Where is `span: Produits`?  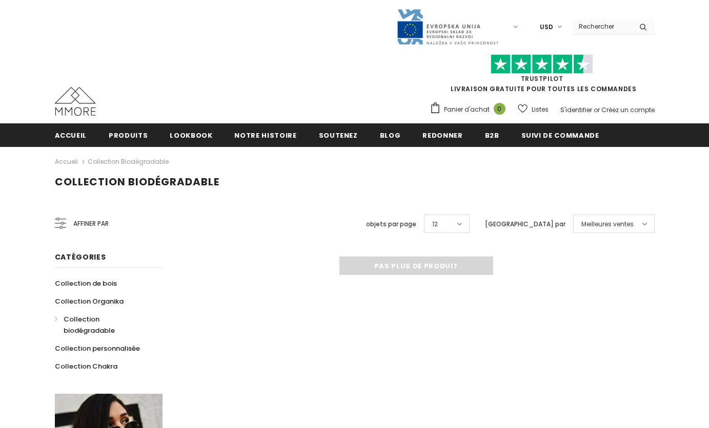 span: Produits is located at coordinates (128, 135).